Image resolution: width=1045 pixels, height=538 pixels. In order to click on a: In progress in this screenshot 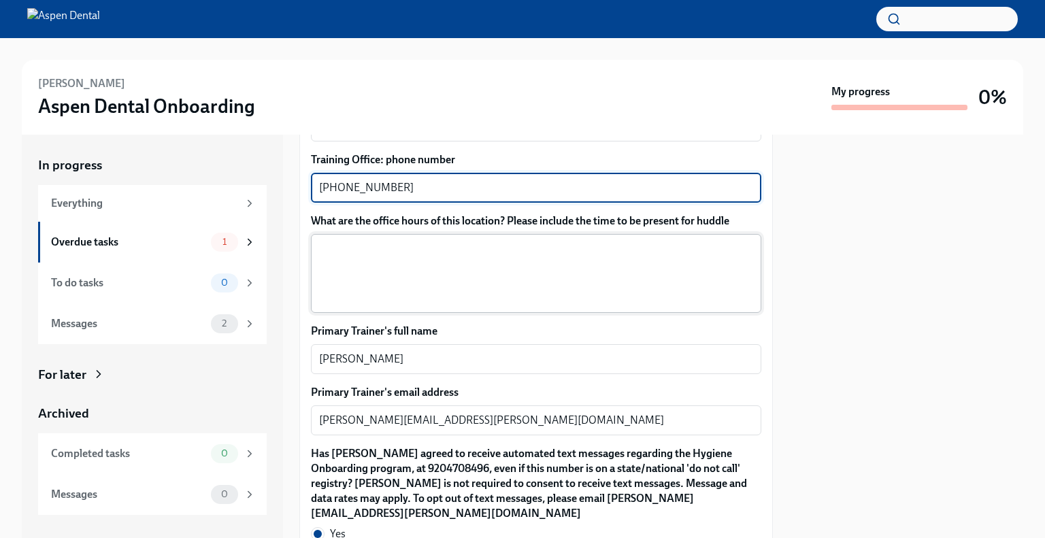, I will do `click(152, 165)`.